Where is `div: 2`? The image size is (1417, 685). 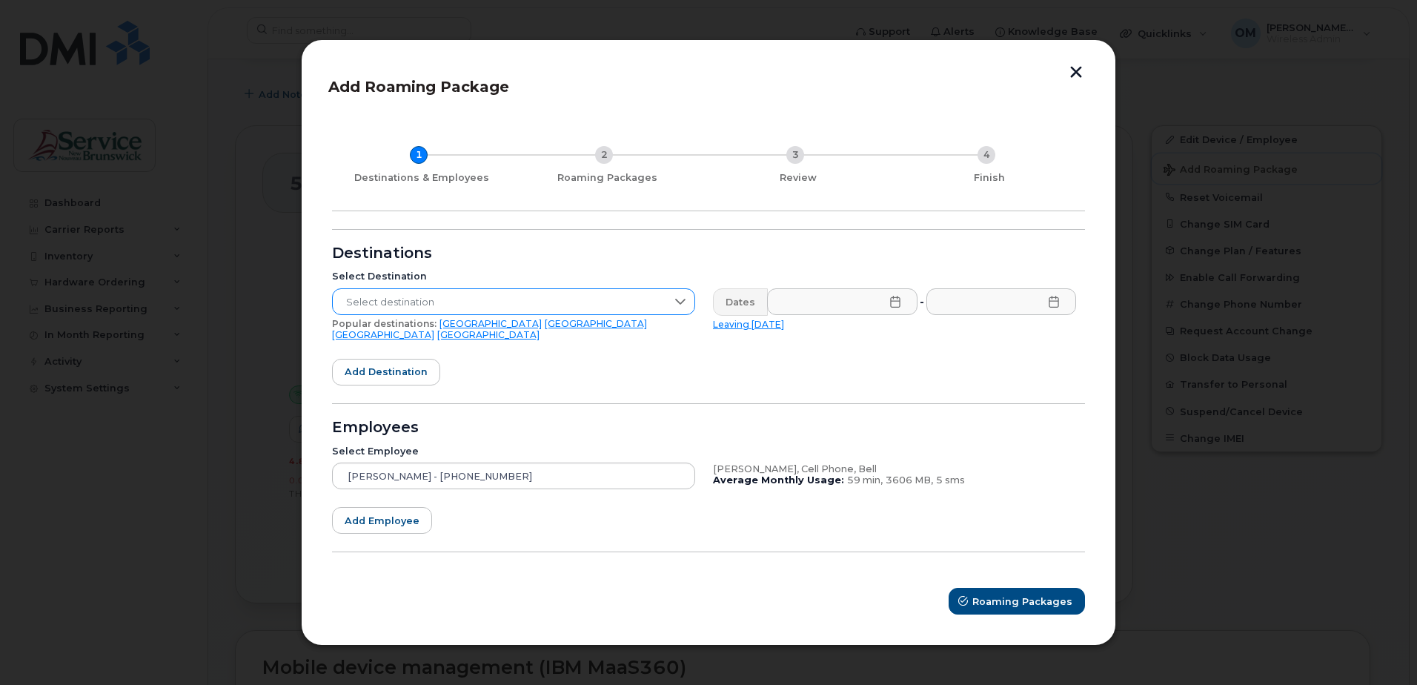 div: 2 is located at coordinates (604, 155).